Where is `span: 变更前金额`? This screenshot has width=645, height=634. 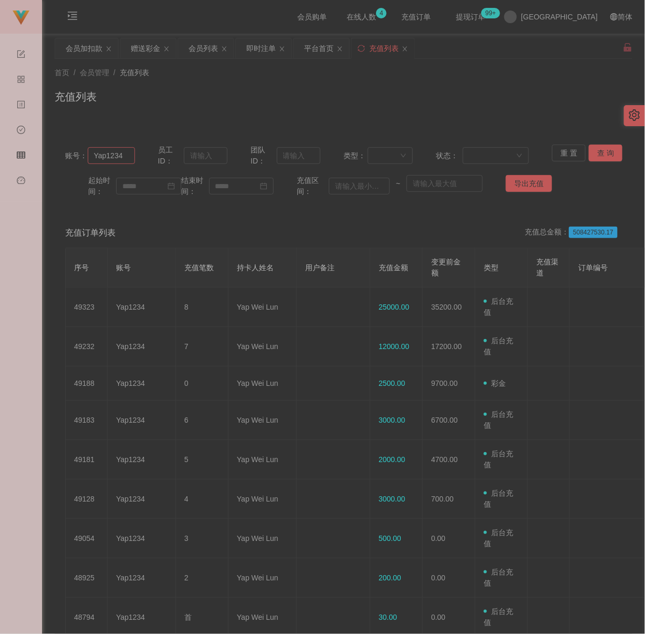 span: 变更前金额 is located at coordinates (446, 267).